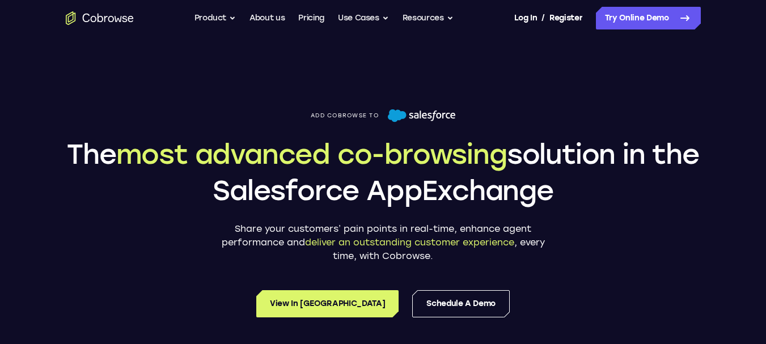  I want to click on h1: The solution in the Salesforce AppExchange, so click(383, 172).